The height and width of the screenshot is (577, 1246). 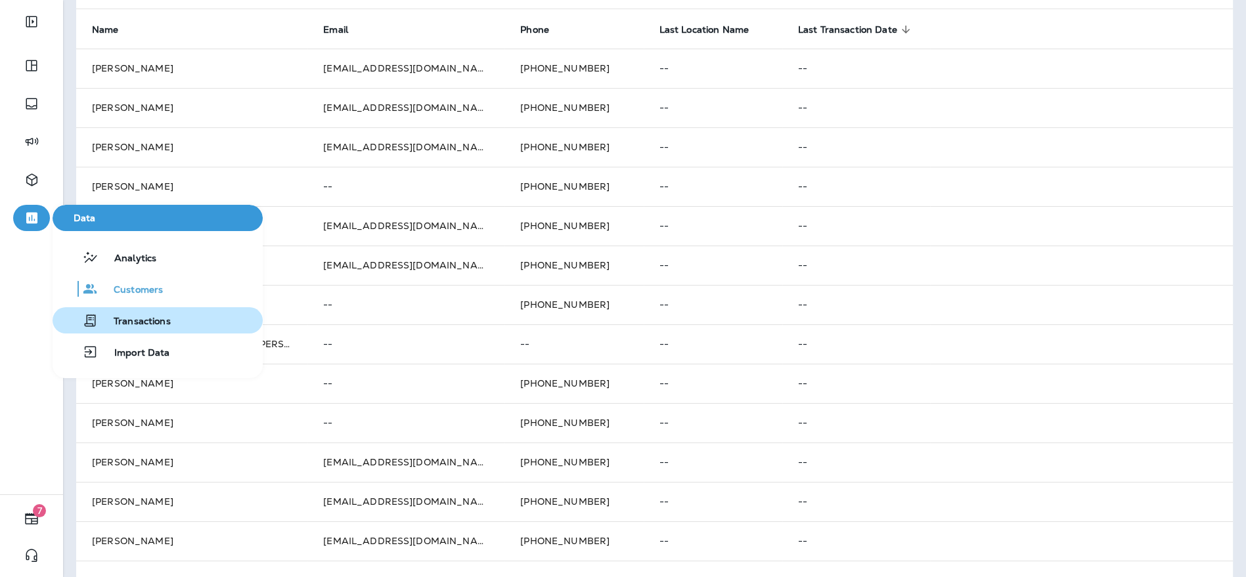 I want to click on button: Transactions, so click(x=158, y=321).